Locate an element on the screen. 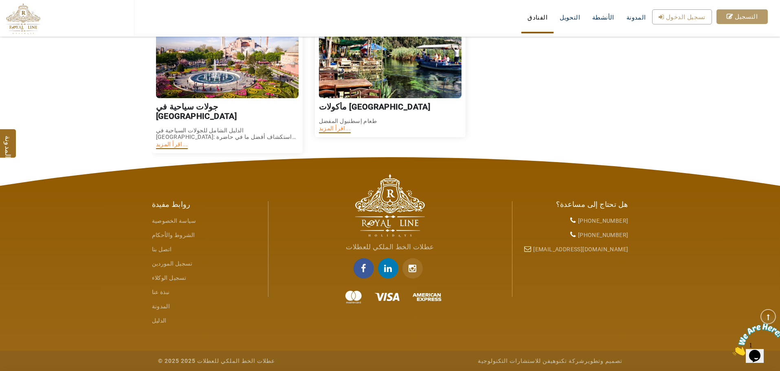  a: الشروط والأحكام is located at coordinates (174, 235).